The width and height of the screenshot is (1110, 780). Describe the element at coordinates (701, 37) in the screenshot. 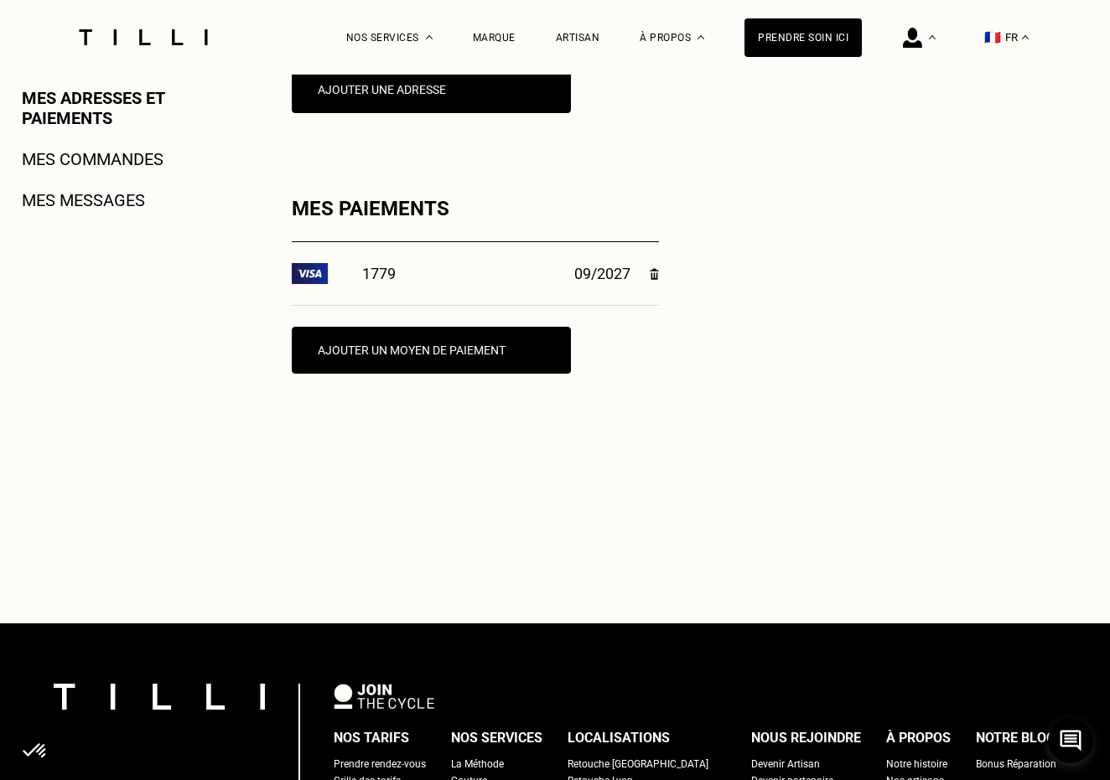

I see `img: Menu déroulant à propos` at that location.